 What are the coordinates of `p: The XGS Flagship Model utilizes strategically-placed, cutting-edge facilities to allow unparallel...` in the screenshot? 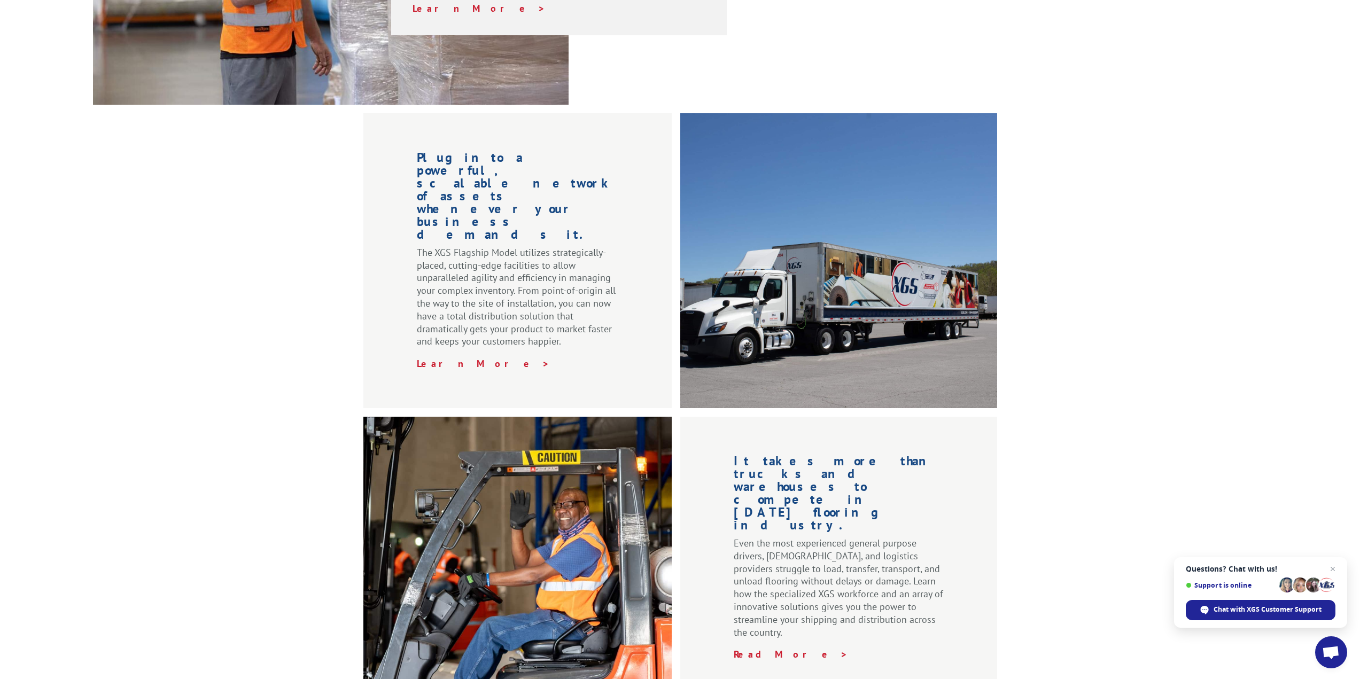 It's located at (517, 302).